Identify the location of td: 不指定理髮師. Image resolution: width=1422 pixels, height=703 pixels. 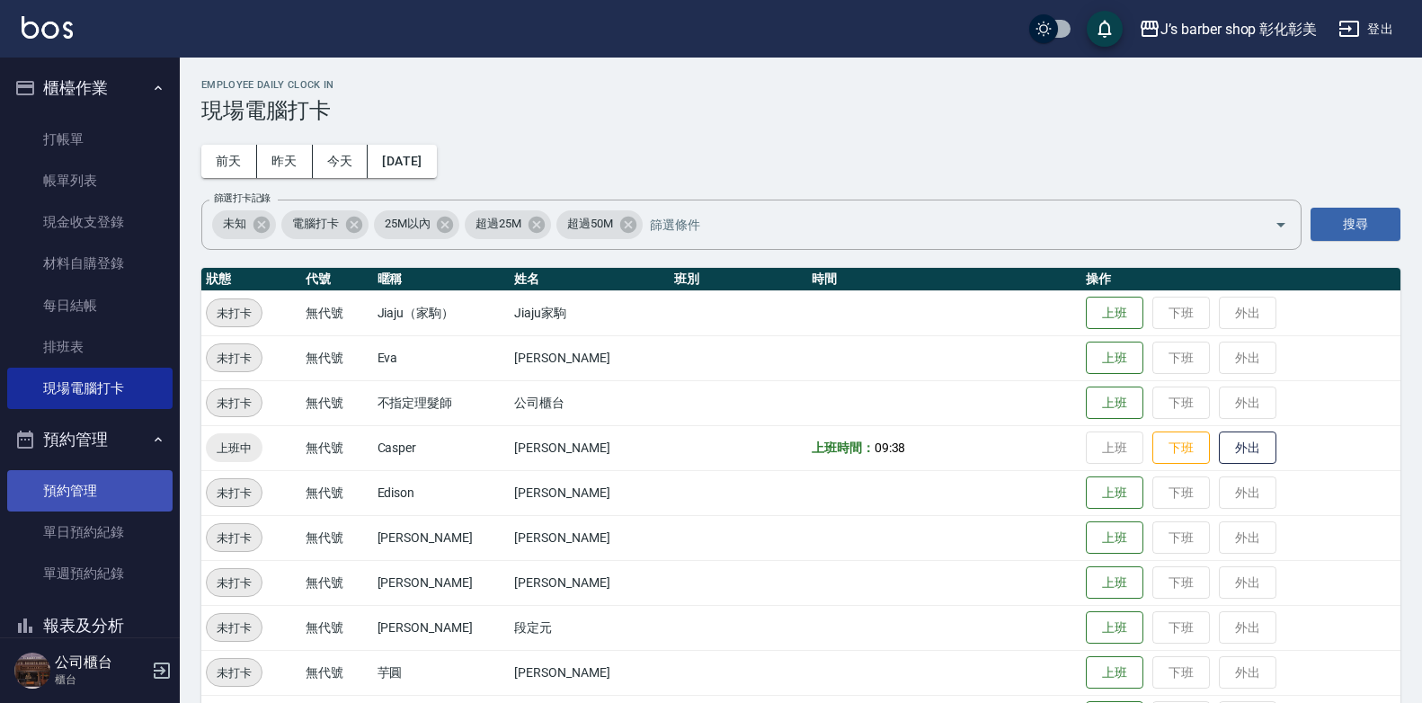
(441, 403).